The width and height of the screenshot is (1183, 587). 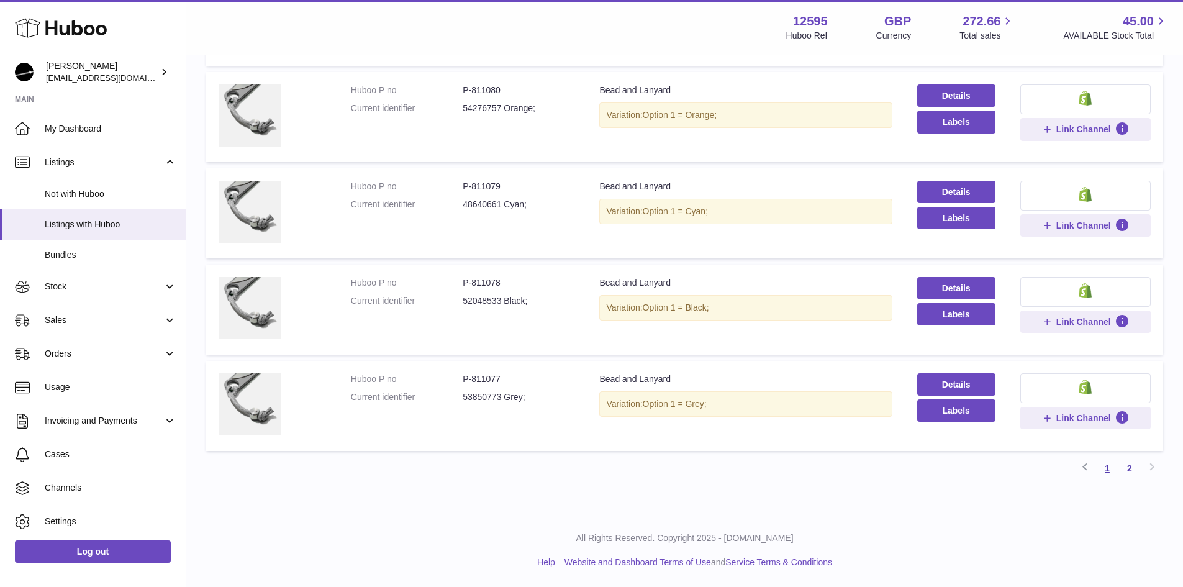 What do you see at coordinates (518, 204) in the screenshot?
I see `dd: 48640661 Cyan;` at bounding box center [518, 204].